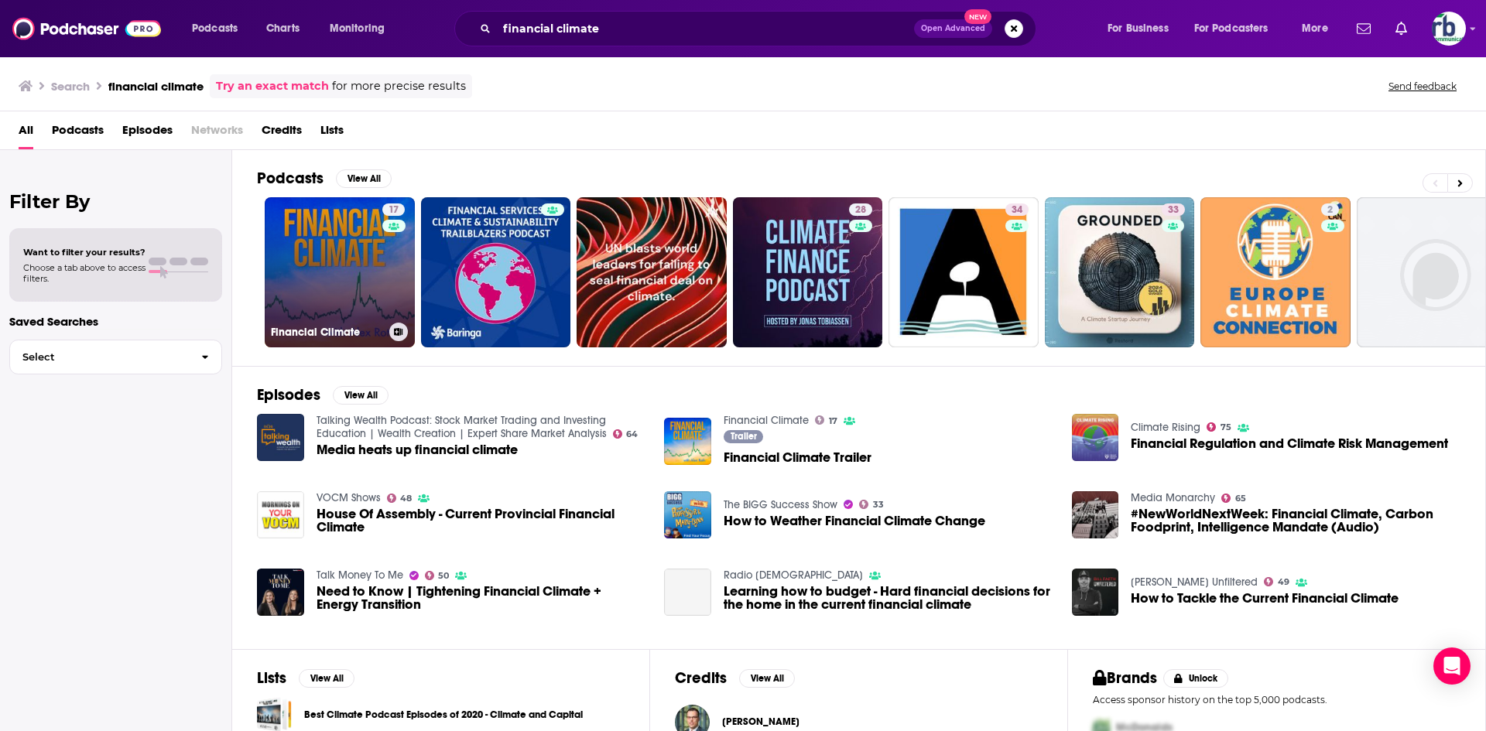 The width and height of the screenshot is (1486, 731). Describe the element at coordinates (280, 437) in the screenshot. I see `img: Media heats up financial climate` at that location.